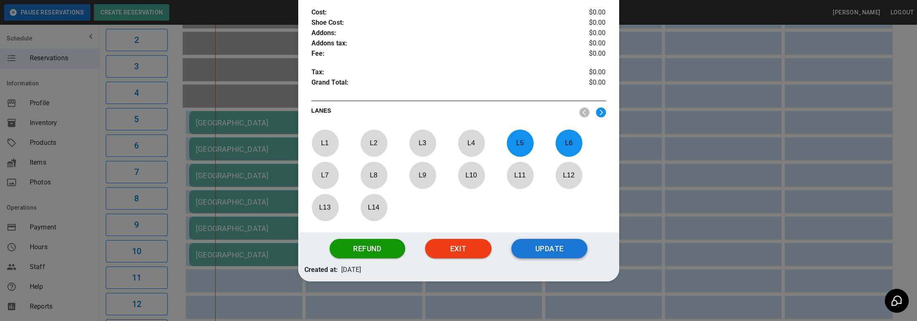 The height and width of the screenshot is (321, 917). Describe the element at coordinates (520, 143) in the screenshot. I see `p: L 5` at that location.